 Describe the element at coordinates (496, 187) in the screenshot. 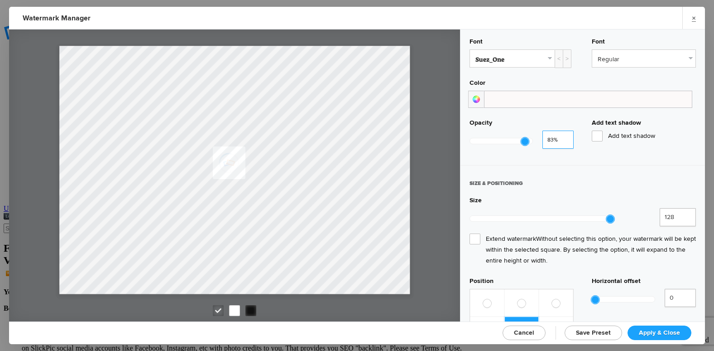

I see `span: SIZE & POSITIONING` at that location.